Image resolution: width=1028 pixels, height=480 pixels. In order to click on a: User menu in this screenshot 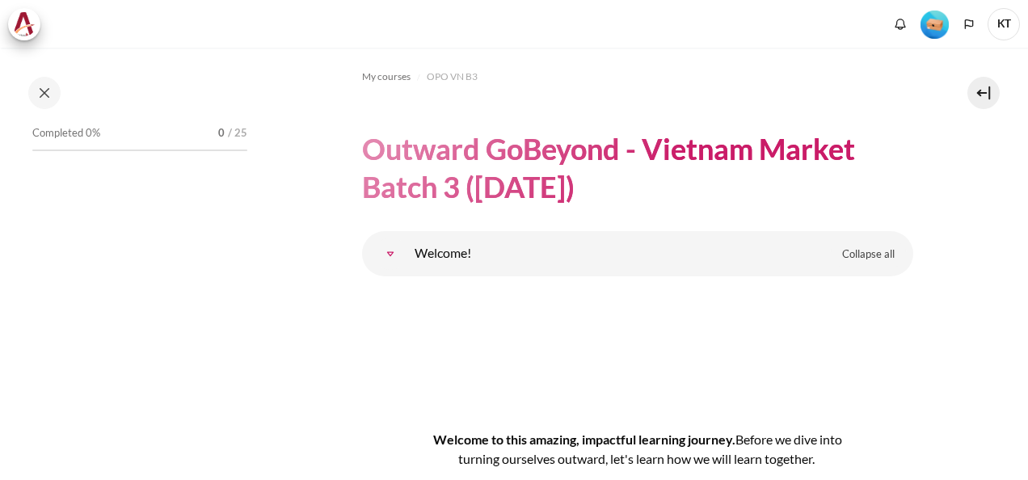, I will do `click(1004, 24)`.